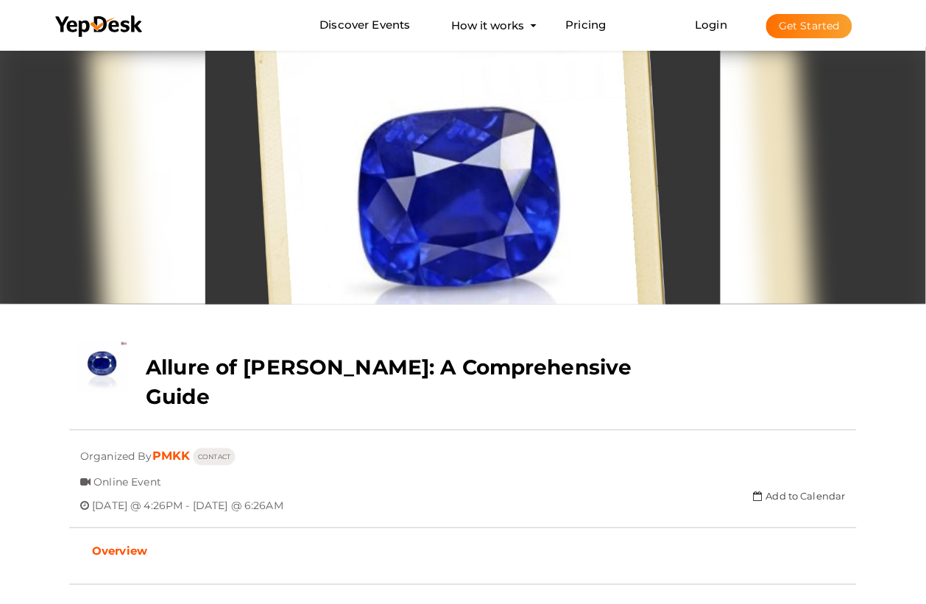  What do you see at coordinates (488, 25) in the screenshot?
I see `button: How it works` at bounding box center [488, 25].